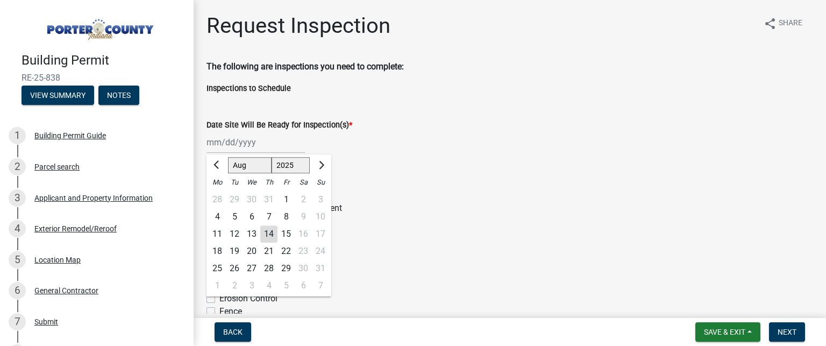 Image resolution: width=826 pixels, height=346 pixels. Describe the element at coordinates (255, 142) in the screenshot. I see `input: mm/dd/yyyy` at that location.